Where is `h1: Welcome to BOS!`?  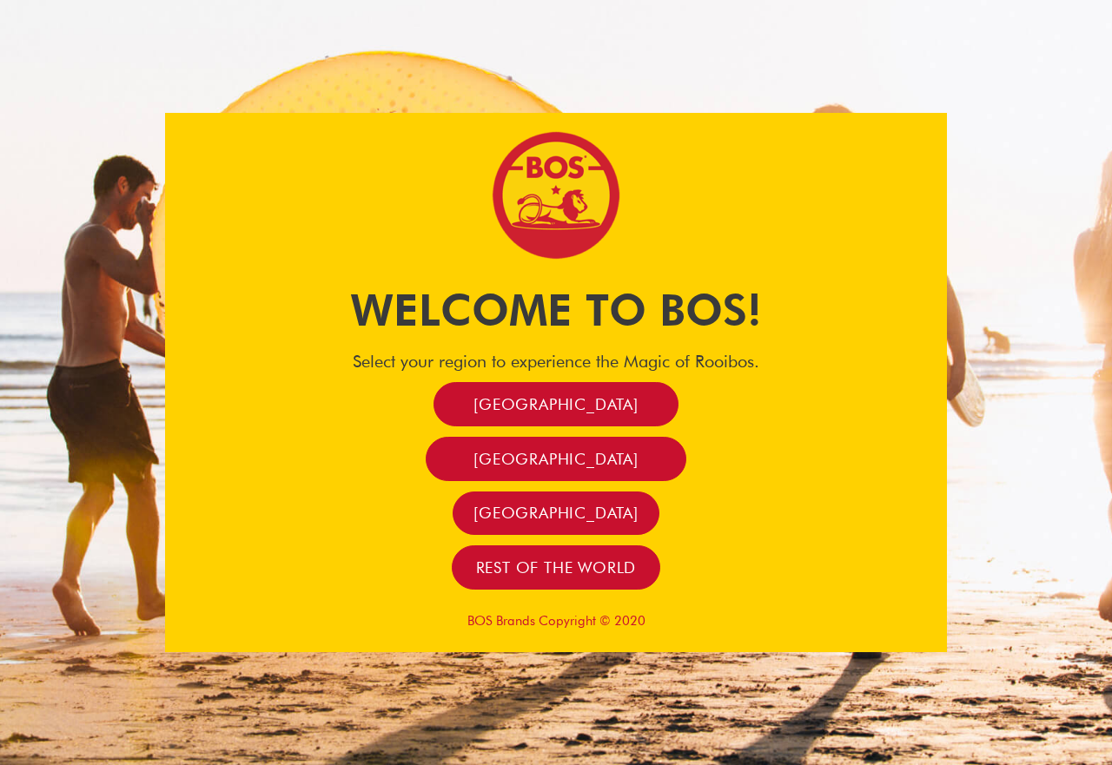
h1: Welcome to BOS! is located at coordinates (556, 310).